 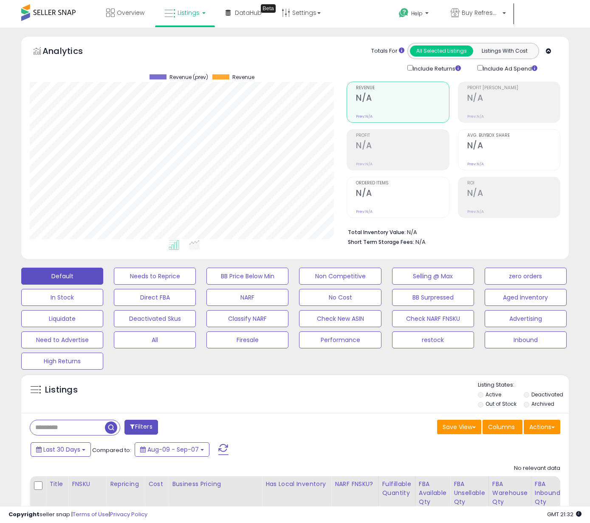 I want to click on button: Last 30 Days, so click(x=61, y=449).